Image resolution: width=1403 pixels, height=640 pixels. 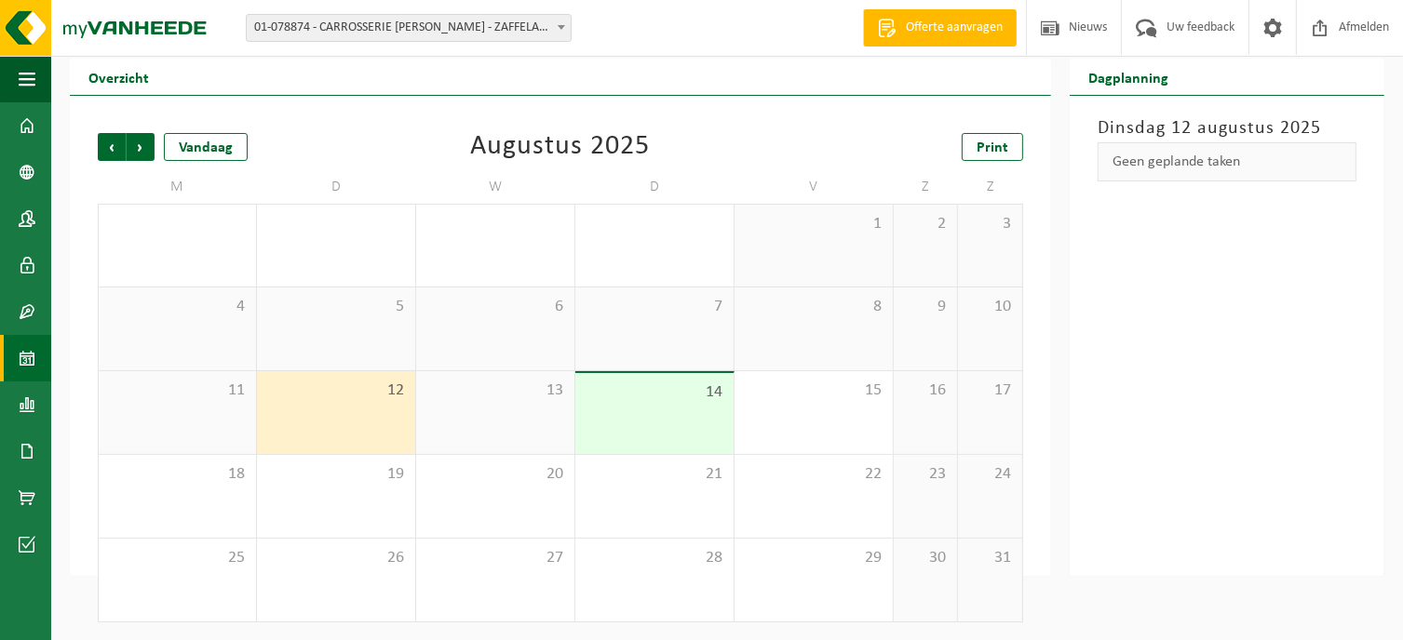 I want to click on div: Augustus 2025, so click(x=560, y=147).